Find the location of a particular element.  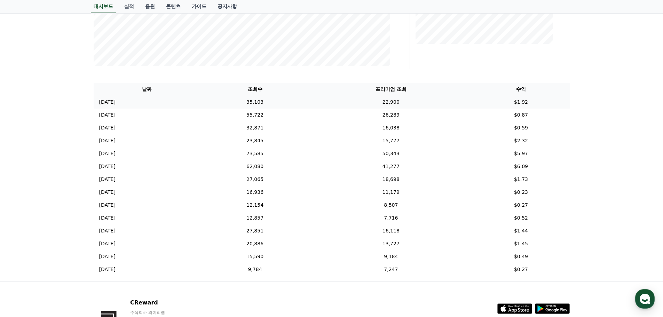

td: $2.32 is located at coordinates (520, 141).